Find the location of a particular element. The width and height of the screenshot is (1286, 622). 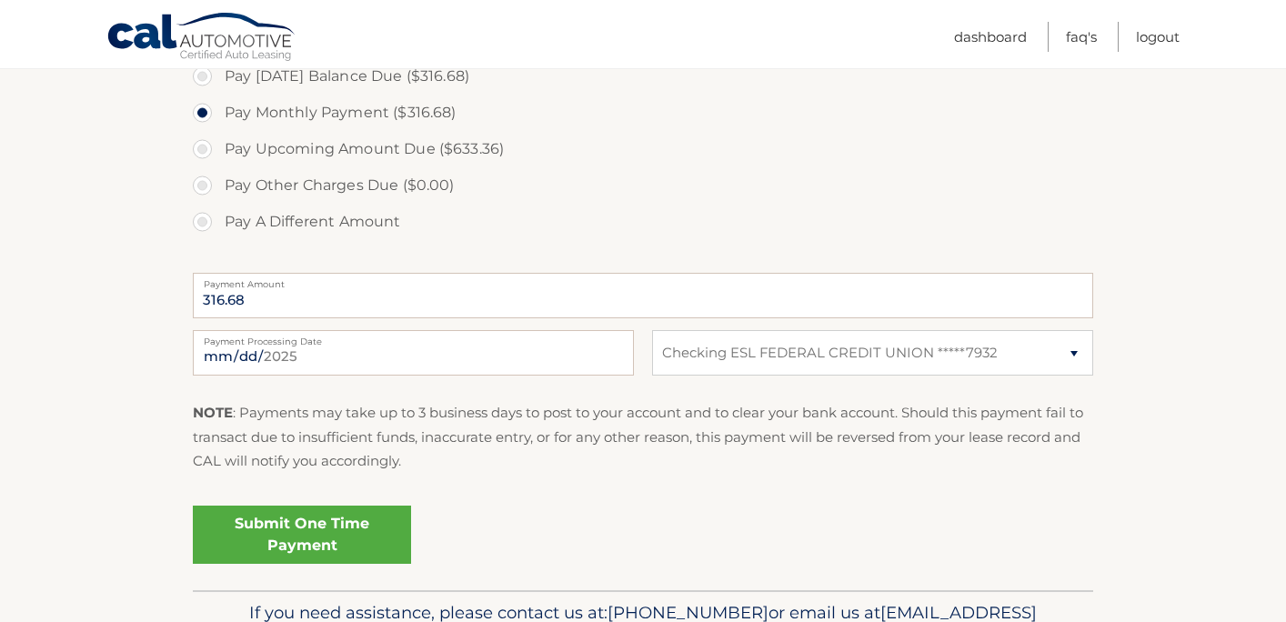

a: Cal Automotive is located at coordinates (202, 38).